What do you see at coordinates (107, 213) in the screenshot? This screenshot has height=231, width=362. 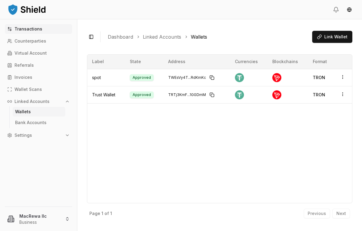 I see `p: of` at bounding box center [107, 213].